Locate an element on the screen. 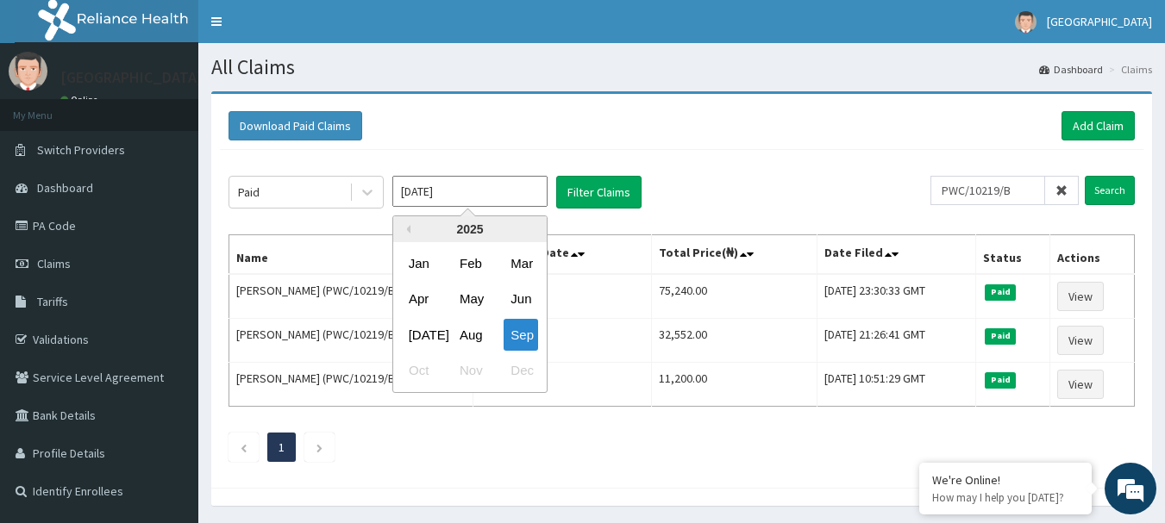 The width and height of the screenshot is (1165, 523). span: Switch Providers is located at coordinates (81, 150).